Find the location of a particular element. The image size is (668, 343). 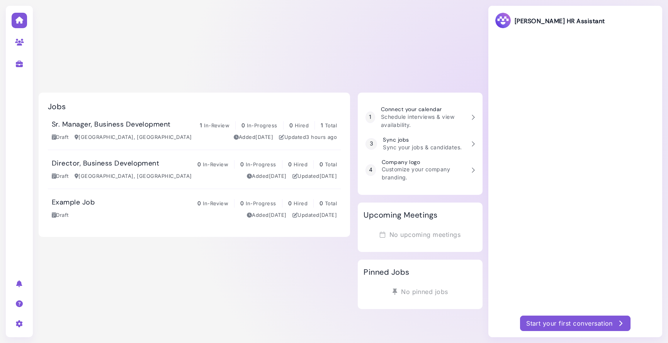

a: 1 Connect your calendar Schedule interviews & view availability. is located at coordinates (420, 117).